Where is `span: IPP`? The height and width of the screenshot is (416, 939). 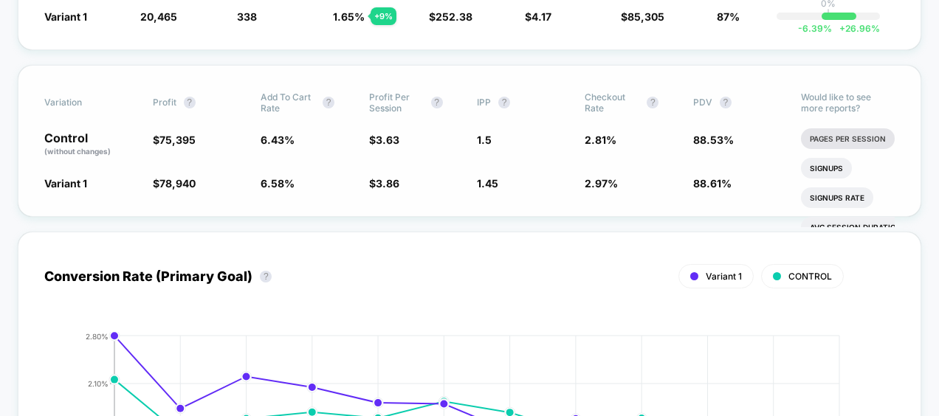 span: IPP is located at coordinates (484, 102).